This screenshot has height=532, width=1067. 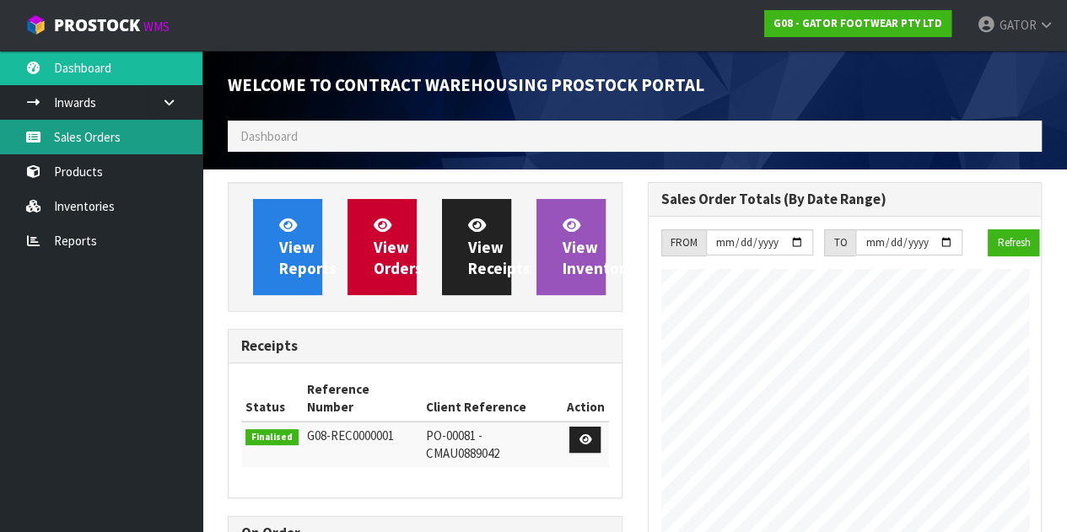 I want to click on h3: Sales Order Totals (By Date Range), so click(x=845, y=199).